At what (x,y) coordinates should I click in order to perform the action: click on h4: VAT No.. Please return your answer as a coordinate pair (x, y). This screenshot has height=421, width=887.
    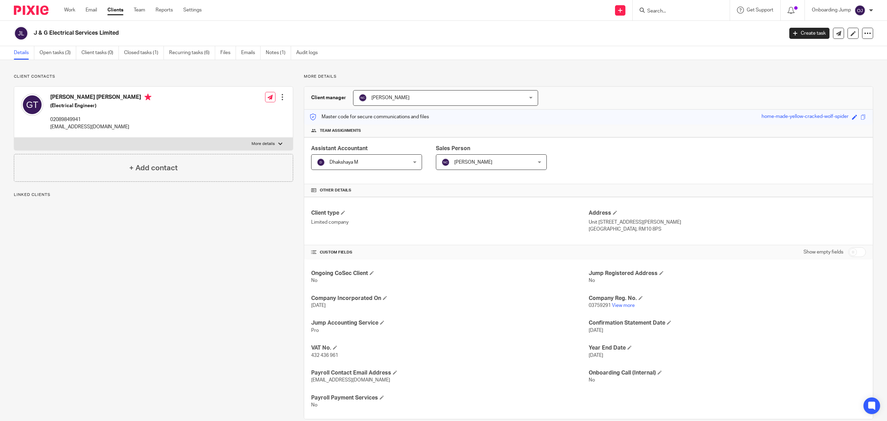
    Looking at the image, I should click on (450, 347).